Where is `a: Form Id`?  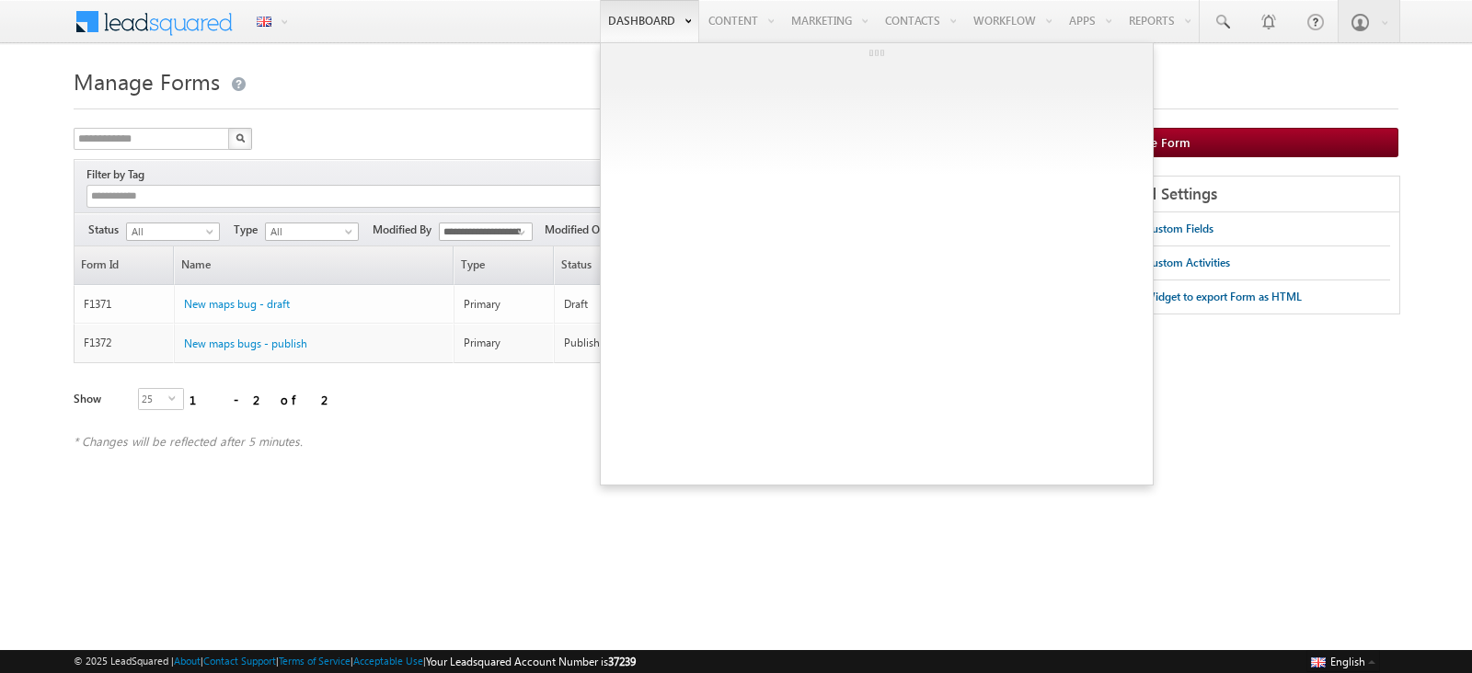 a: Form Id is located at coordinates (123, 265).